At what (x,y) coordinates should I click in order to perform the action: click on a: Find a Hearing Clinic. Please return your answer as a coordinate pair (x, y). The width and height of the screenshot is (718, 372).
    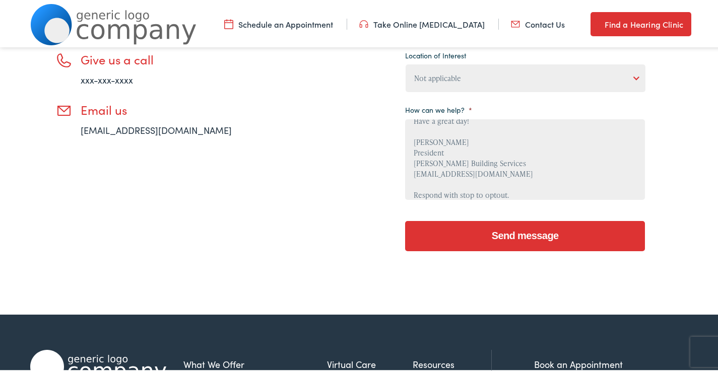
    Looking at the image, I should click on (641, 22).